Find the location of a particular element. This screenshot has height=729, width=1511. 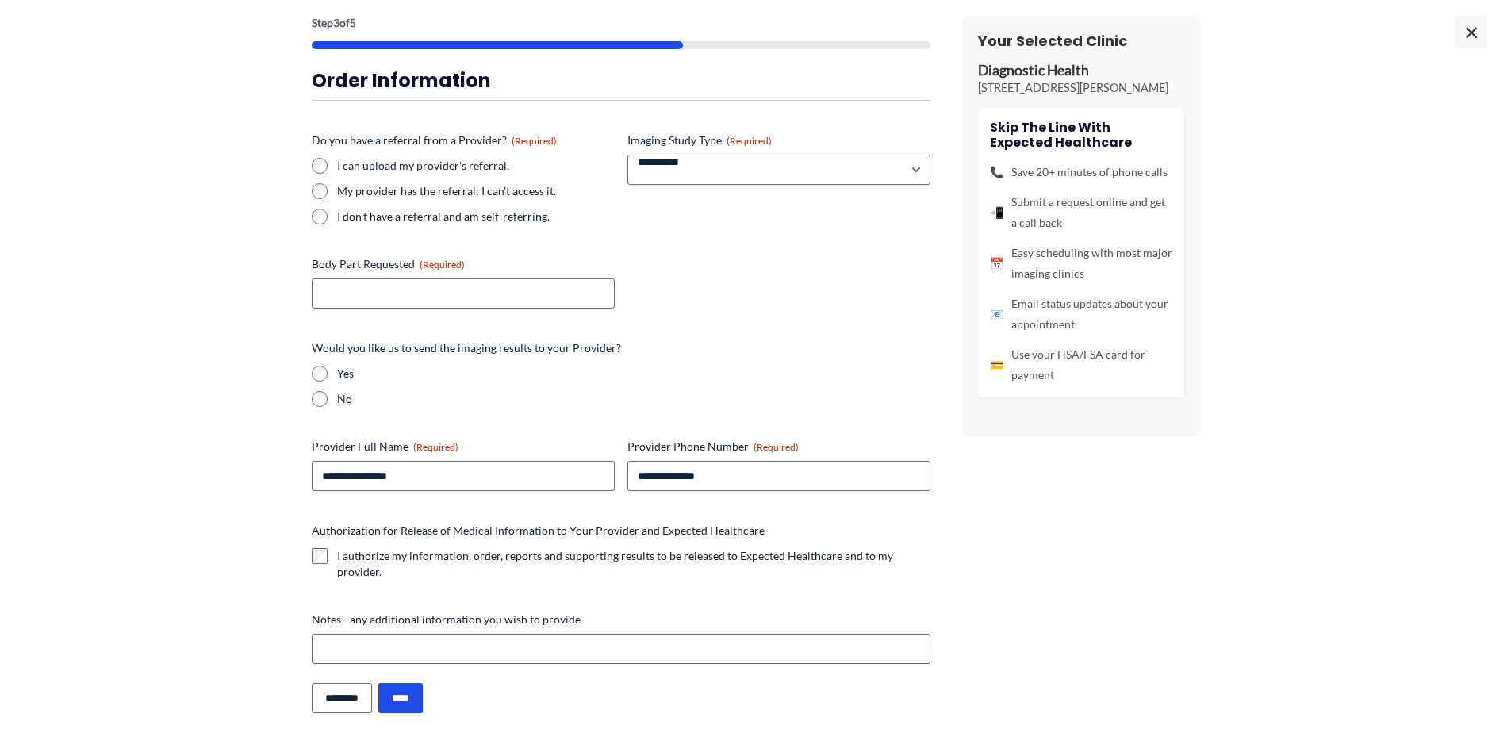

li: Email status updates about your appointment is located at coordinates (1081, 314).